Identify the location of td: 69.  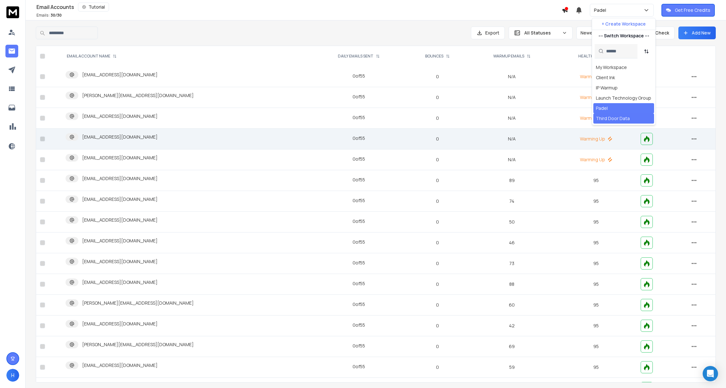
(512, 347).